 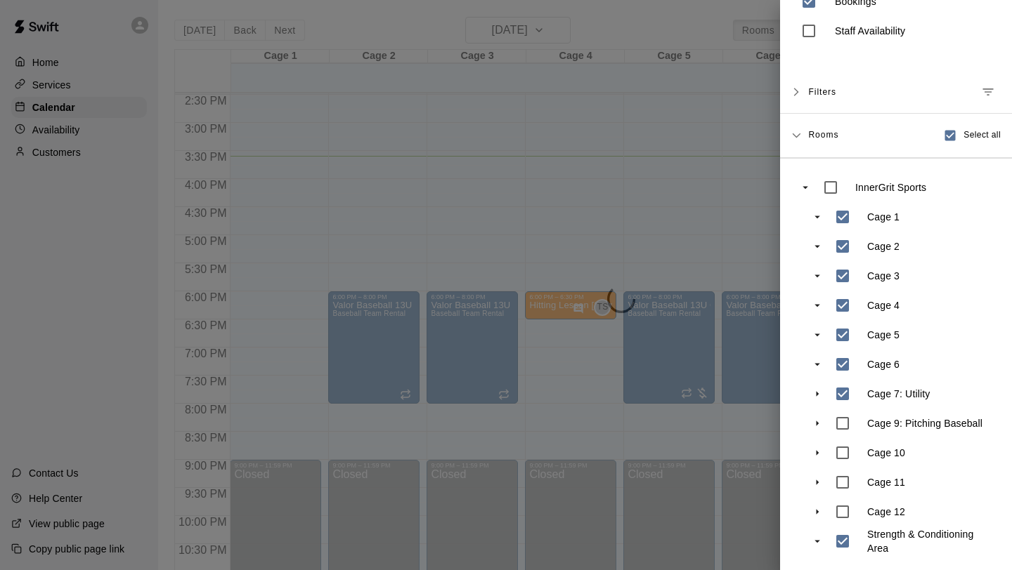 I want to click on p: Cage 7: Utility, so click(x=898, y=394).